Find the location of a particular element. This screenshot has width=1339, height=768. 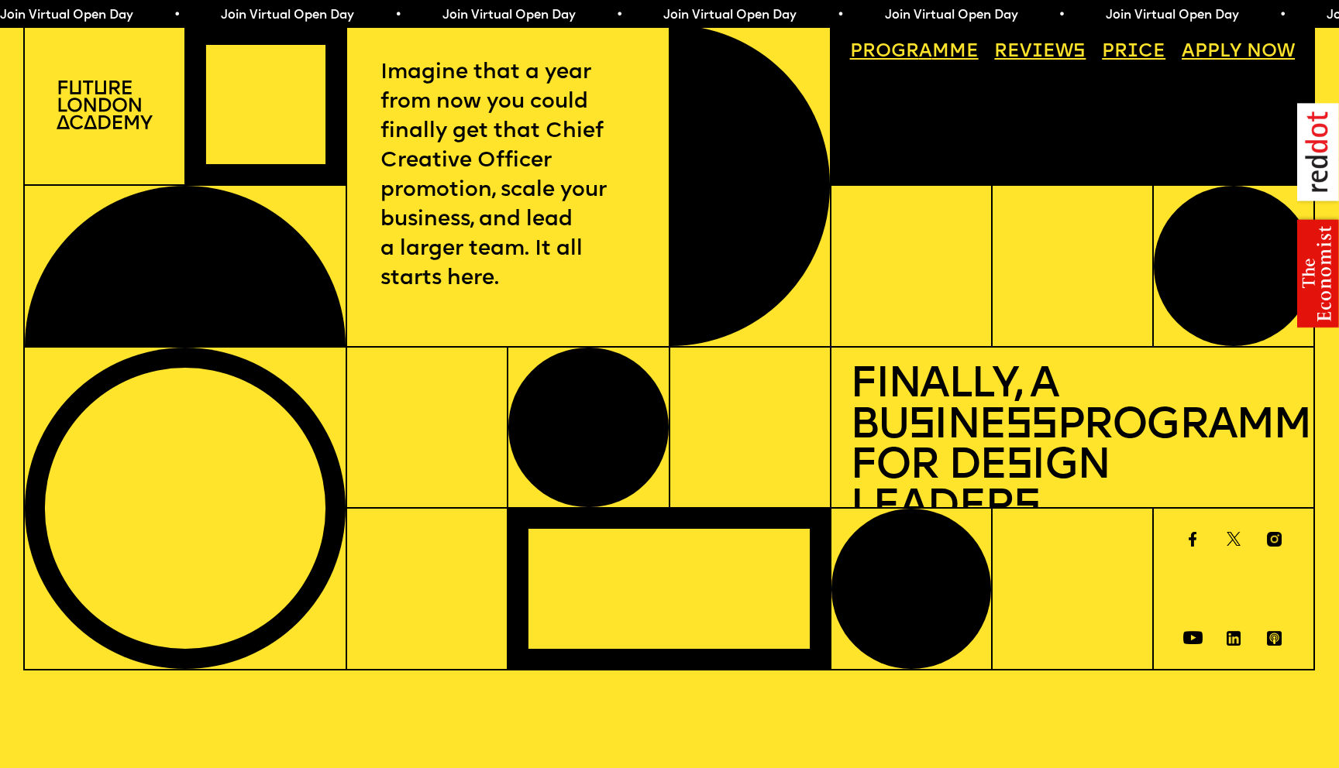

h1: Finally, a Bu ine Programme for De ign Leader is located at coordinates (1072, 448).